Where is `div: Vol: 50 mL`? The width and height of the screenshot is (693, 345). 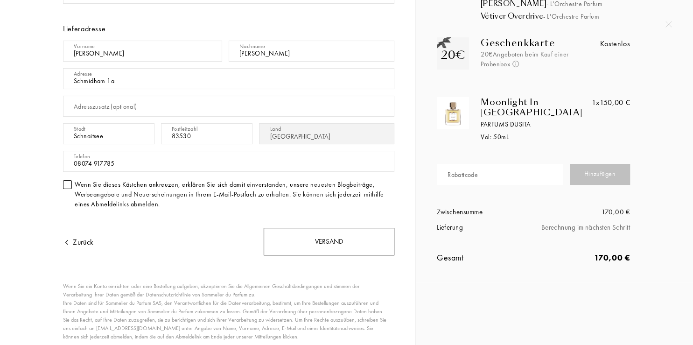
div: Vol: 50 mL is located at coordinates (539, 137).